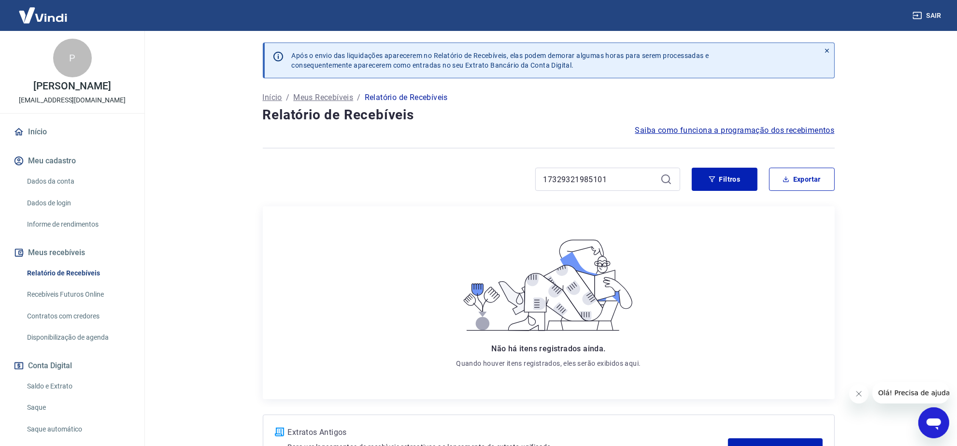 The image size is (957, 446). Describe the element at coordinates (600, 179) in the screenshot. I see `input: Busque pelo número do pedido` at that location.